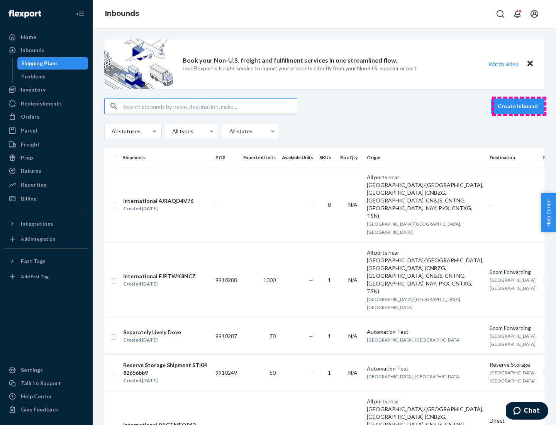 This screenshot has width=556, height=425. What do you see at coordinates (226, 280) in the screenshot?
I see `td: 9910288` at bounding box center [226, 280].